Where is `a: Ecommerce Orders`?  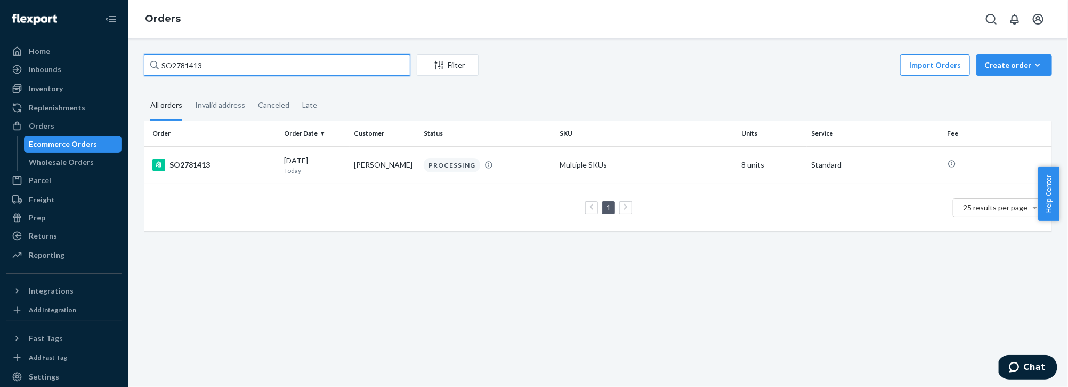 a: Ecommerce Orders is located at coordinates (73, 144).